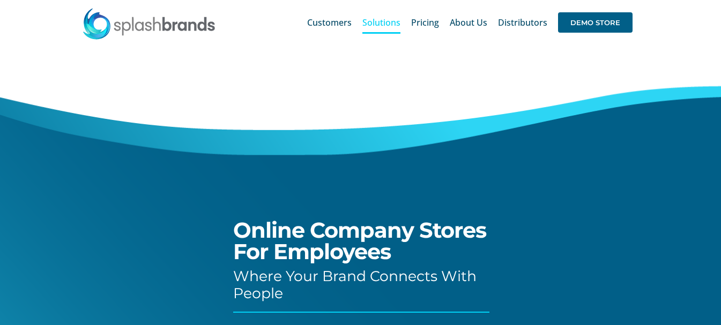  I want to click on span: About Us, so click(468, 23).